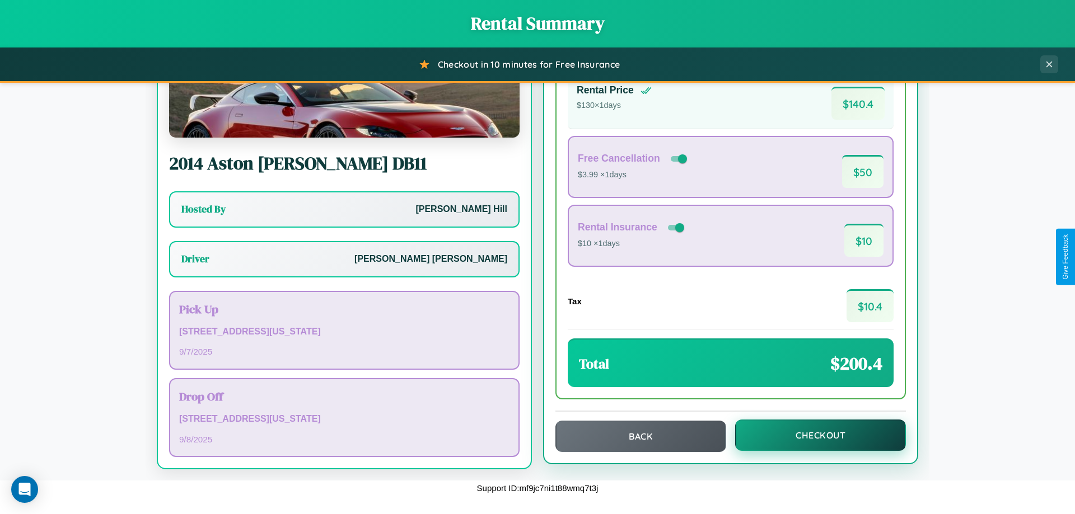  What do you see at coordinates (858, 103) in the screenshot?
I see `span: $ 140.4` at bounding box center [858, 103].